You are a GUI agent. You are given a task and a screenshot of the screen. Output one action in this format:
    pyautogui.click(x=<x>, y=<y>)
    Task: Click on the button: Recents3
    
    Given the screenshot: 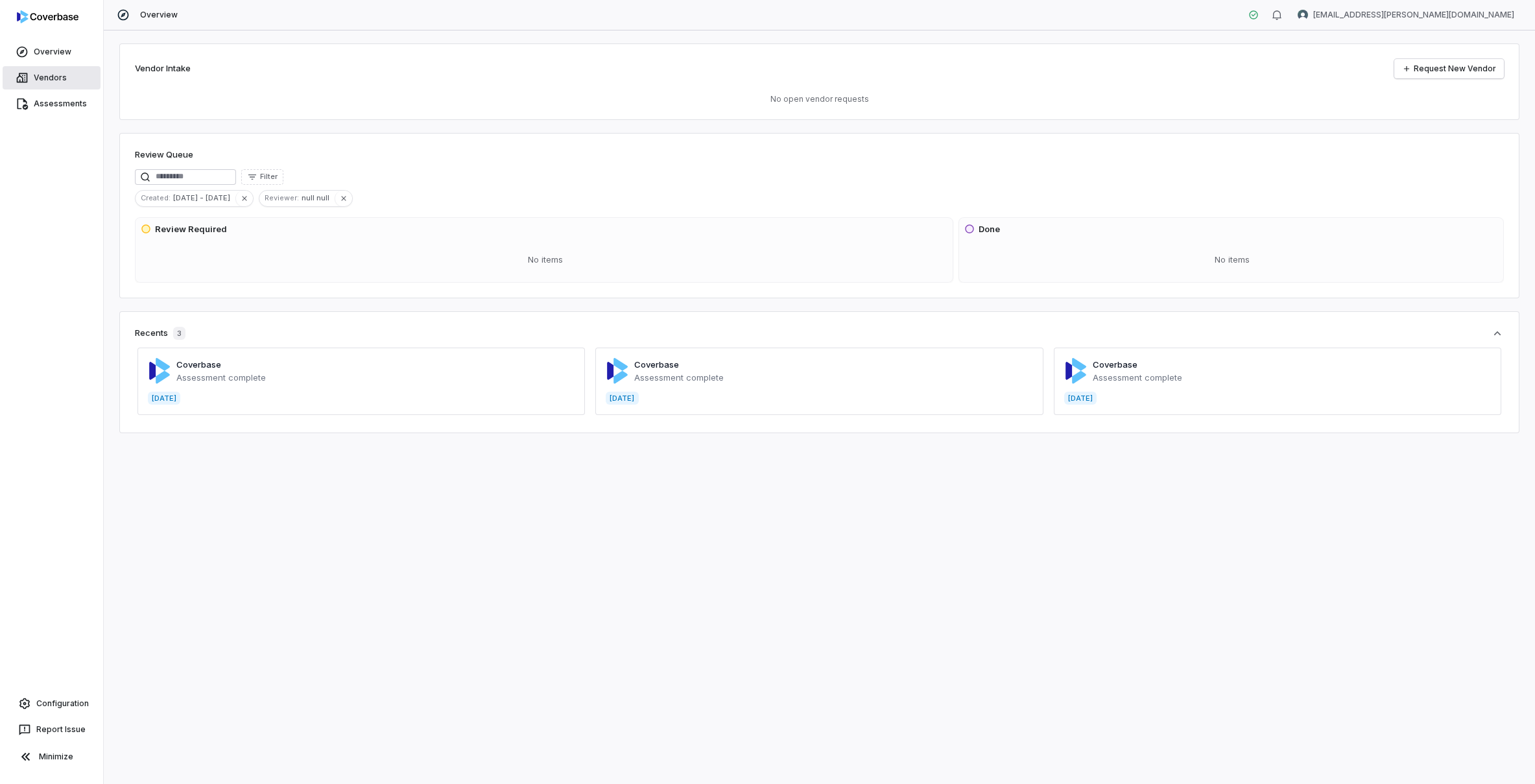 What is the action you would take?
    pyautogui.click(x=819, y=333)
    